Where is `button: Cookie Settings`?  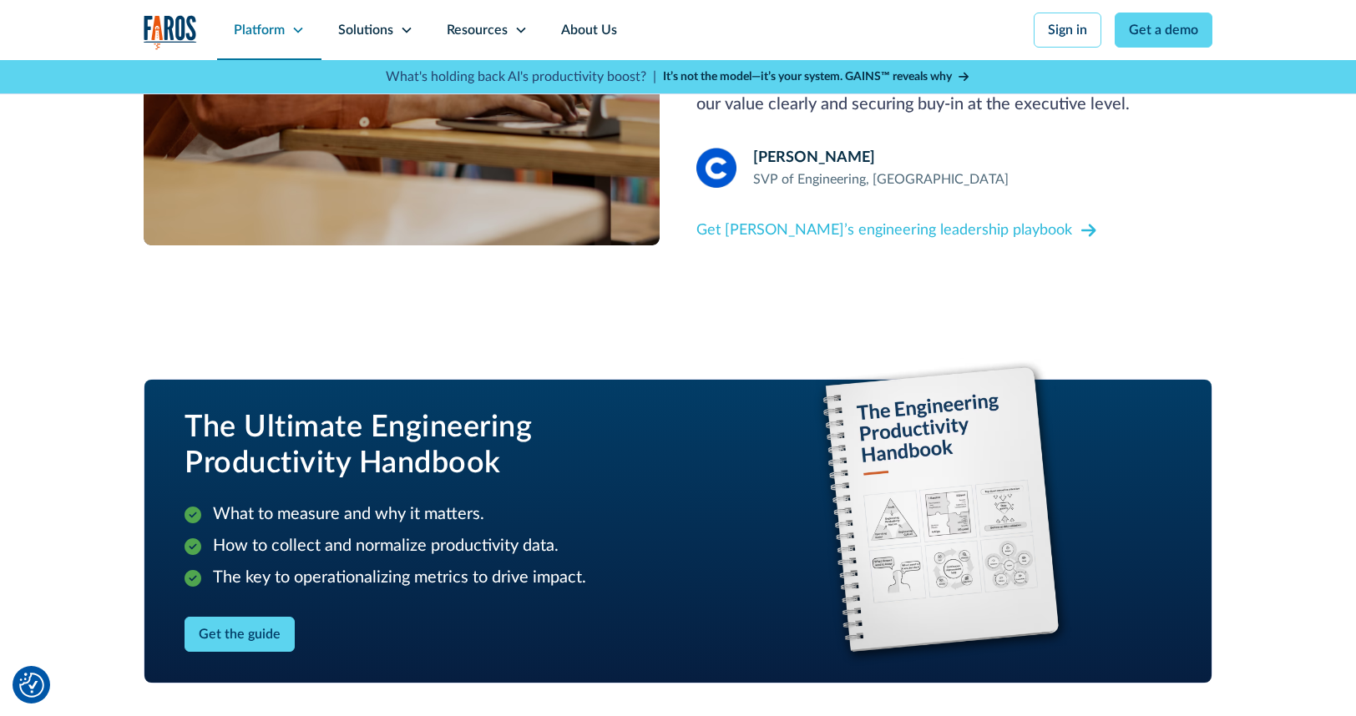 button: Cookie Settings is located at coordinates (32, 686).